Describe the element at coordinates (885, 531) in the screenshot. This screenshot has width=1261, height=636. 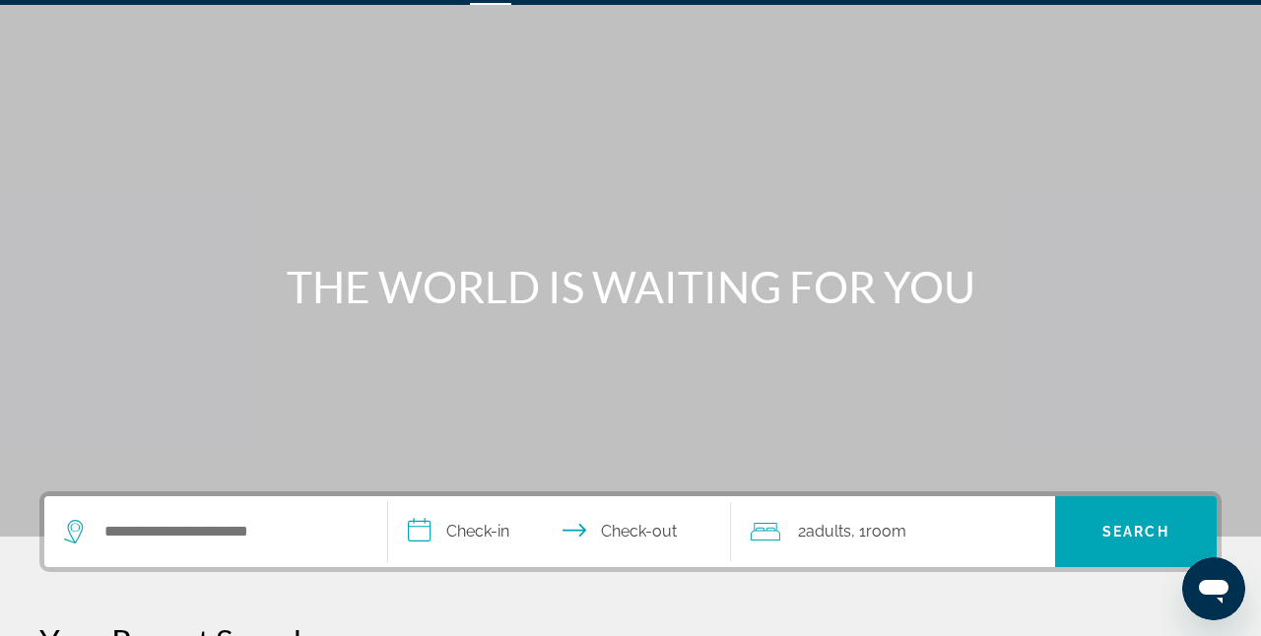
I see `span: Room` at that location.